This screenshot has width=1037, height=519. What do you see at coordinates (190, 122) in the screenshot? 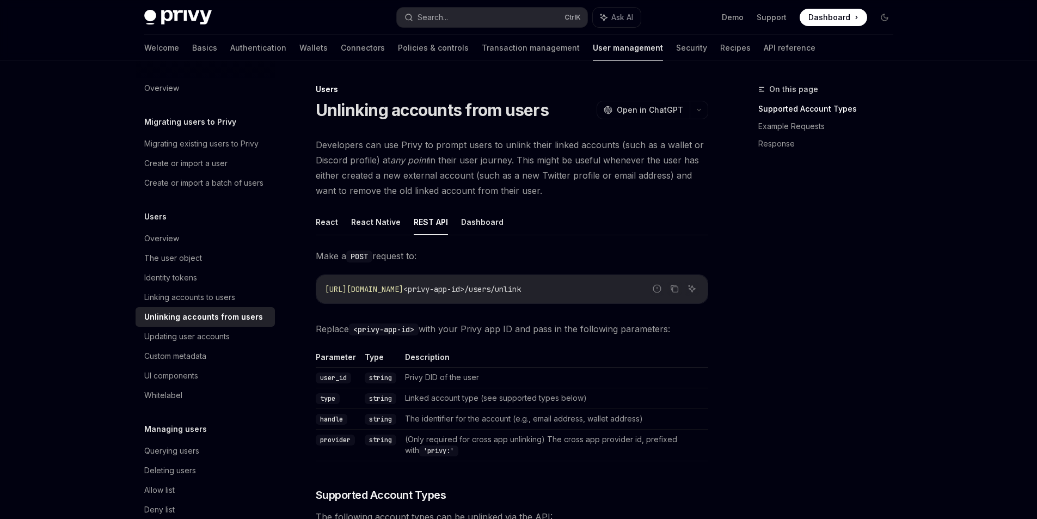
I see `h5: Migrating users to Privy` at bounding box center [190, 122].